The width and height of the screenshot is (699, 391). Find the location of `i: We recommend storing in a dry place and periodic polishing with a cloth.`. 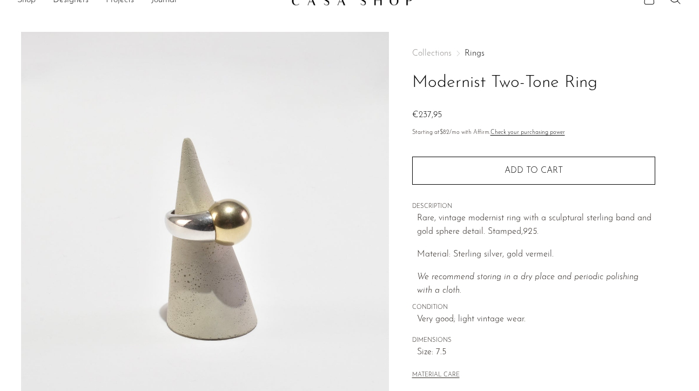

i: We recommend storing in a dry place and periodic polishing with a cloth. is located at coordinates (528, 284).